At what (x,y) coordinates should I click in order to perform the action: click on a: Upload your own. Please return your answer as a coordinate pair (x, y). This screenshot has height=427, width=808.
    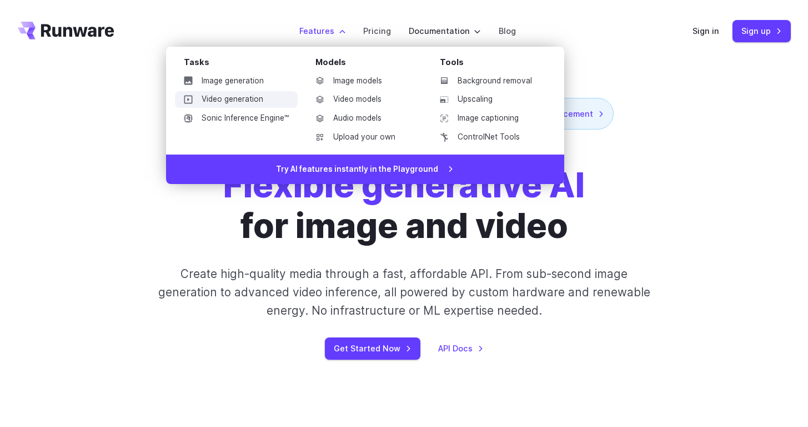
    Looking at the image, I should click on (364, 137).